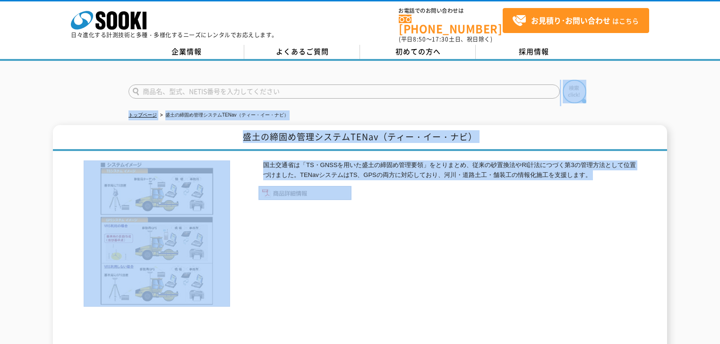  Describe the element at coordinates (174, 35) in the screenshot. I see `p: 日々進化する計測技術と多種・多様化するニーズにレンタルでお応えします。` at that location.